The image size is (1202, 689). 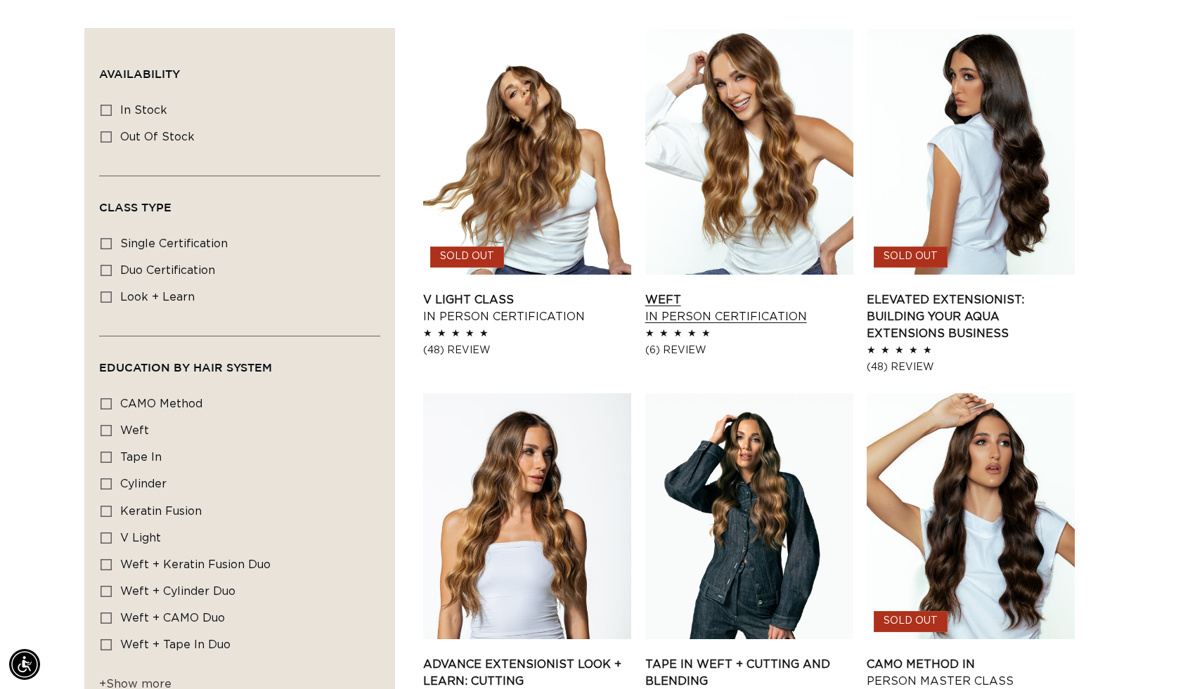 What do you see at coordinates (141, 538) in the screenshot?
I see `span: V Light` at bounding box center [141, 538].